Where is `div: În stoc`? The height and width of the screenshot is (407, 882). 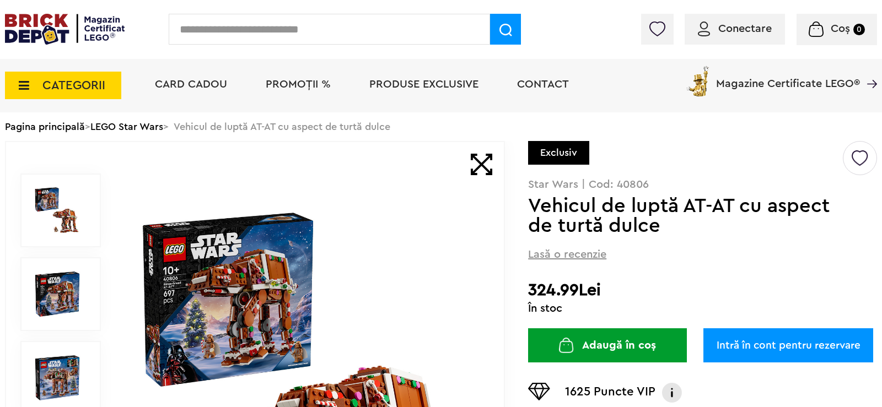
div: În stoc is located at coordinates (702, 309).